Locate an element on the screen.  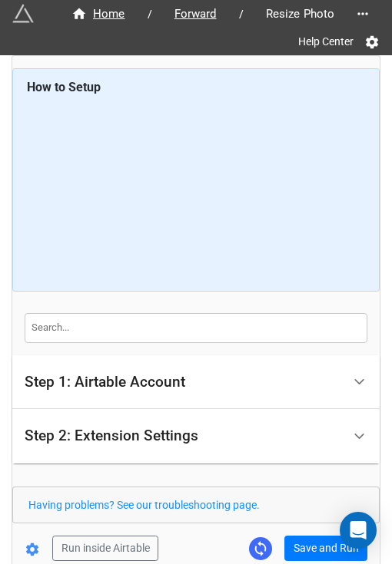
a: Forward is located at coordinates (195, 14).